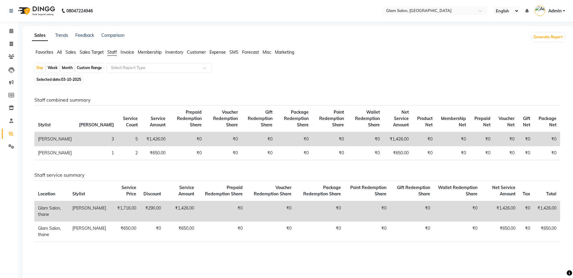  Describe the element at coordinates (186, 191) in the screenshot. I see `span: Service Amount` at that location.